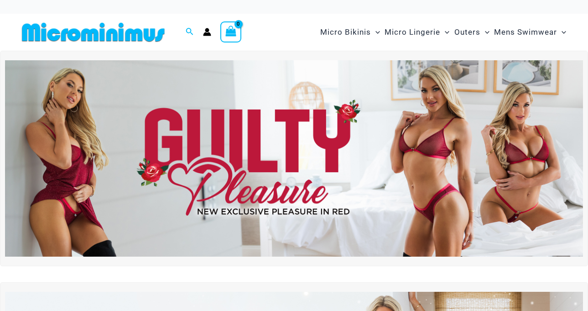 The width and height of the screenshot is (588, 311). Describe the element at coordinates (443, 32) in the screenshot. I see `nav: Site Navigation` at that location.